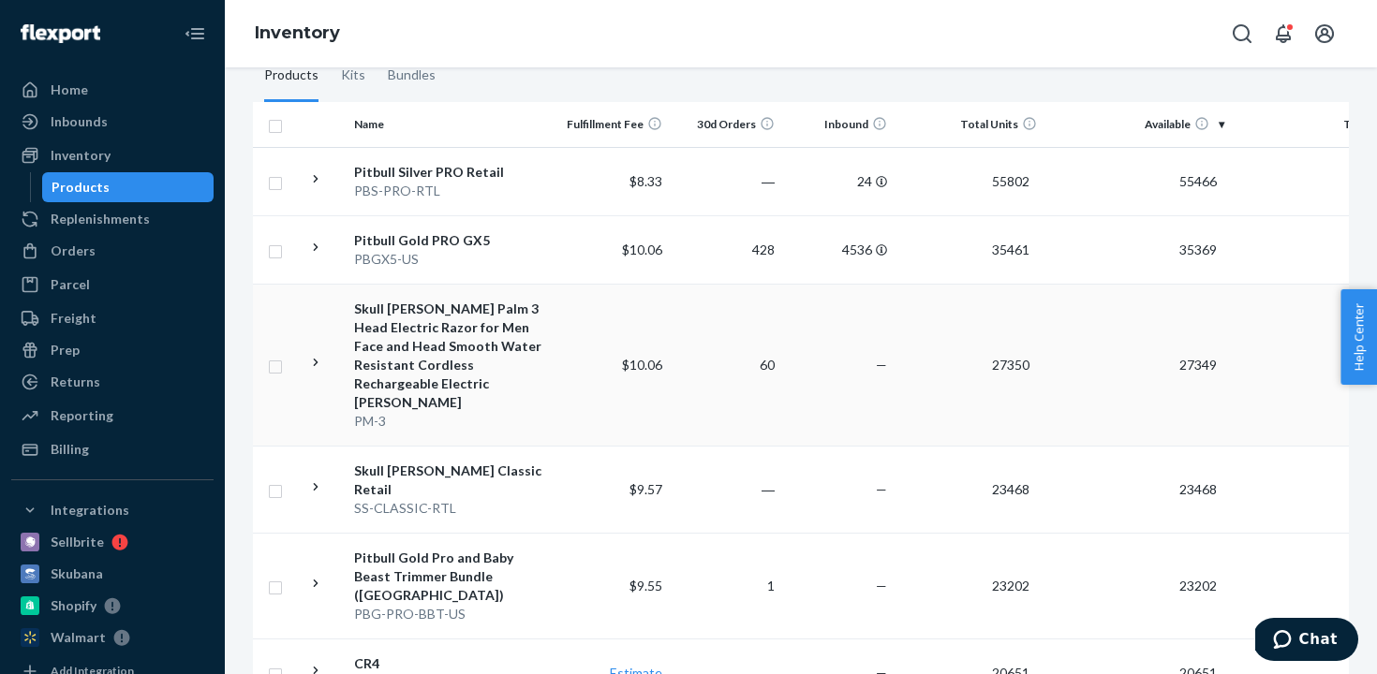  I want to click on a: Orders, so click(112, 251).